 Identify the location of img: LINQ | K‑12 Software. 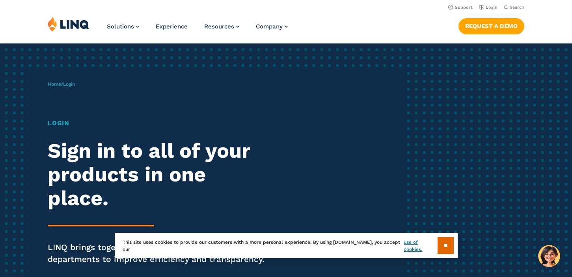
(69, 24).